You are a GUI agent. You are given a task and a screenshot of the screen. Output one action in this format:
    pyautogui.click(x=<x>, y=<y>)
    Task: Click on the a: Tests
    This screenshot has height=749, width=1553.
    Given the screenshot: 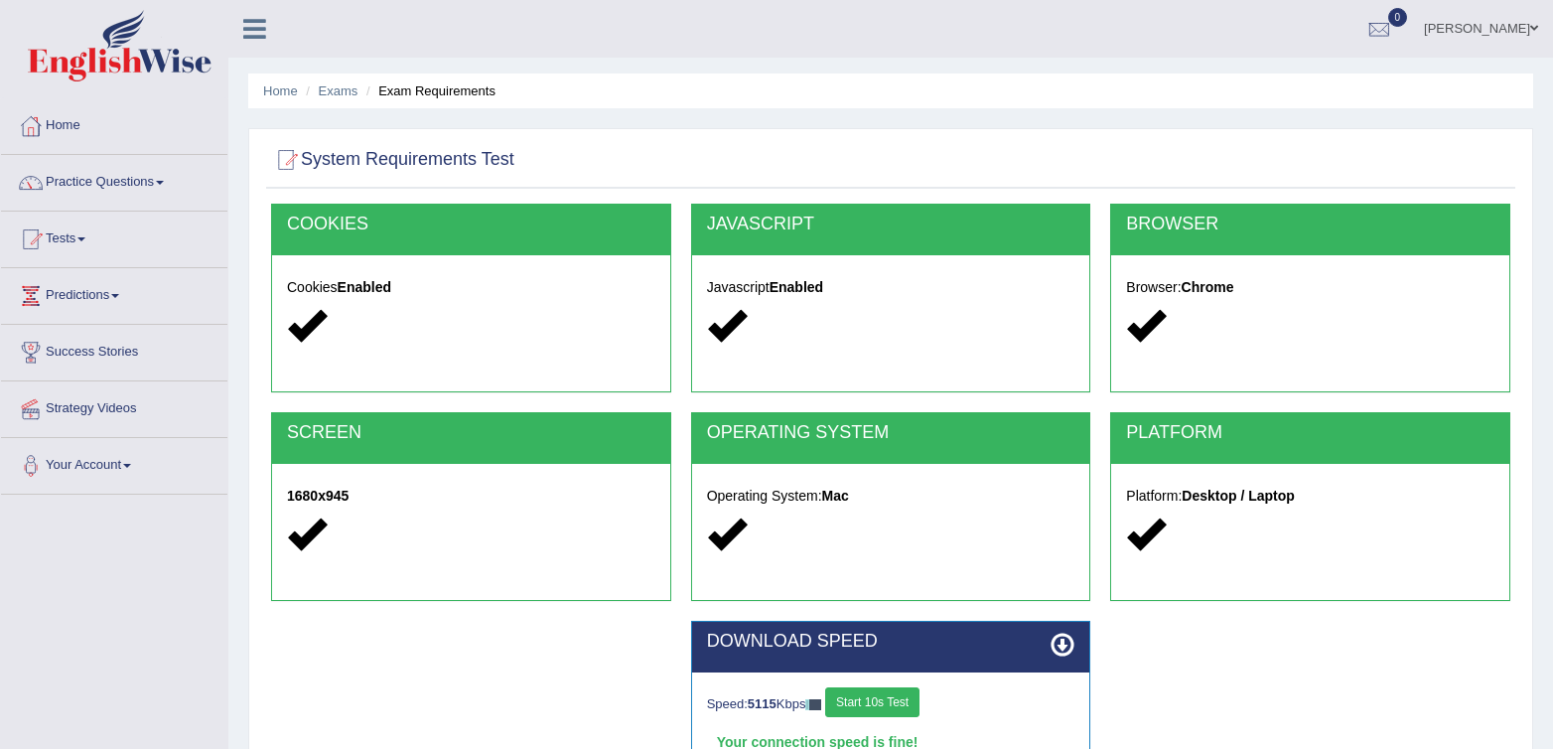 What is the action you would take?
    pyautogui.click(x=114, y=236)
    